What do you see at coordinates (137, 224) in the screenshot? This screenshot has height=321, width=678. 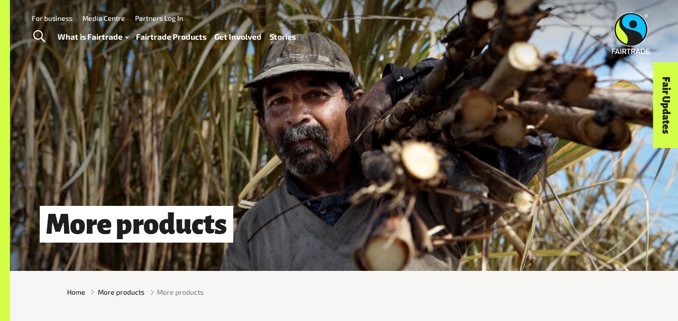 I see `h1: More products` at bounding box center [137, 224].